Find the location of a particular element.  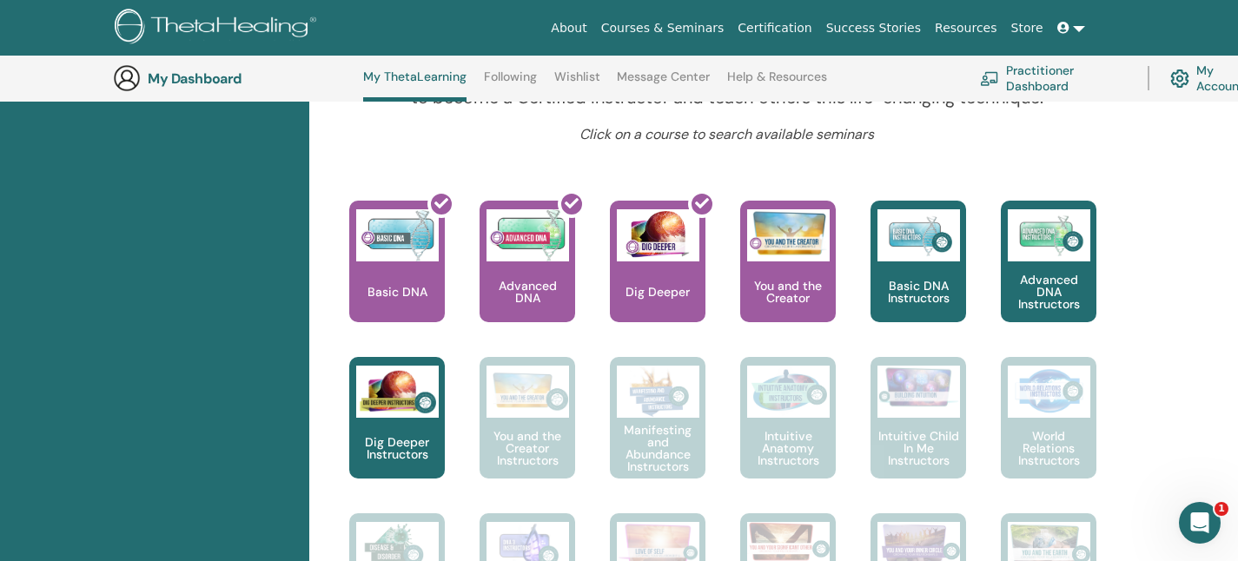

img: cog.svg is located at coordinates (1180, 78).